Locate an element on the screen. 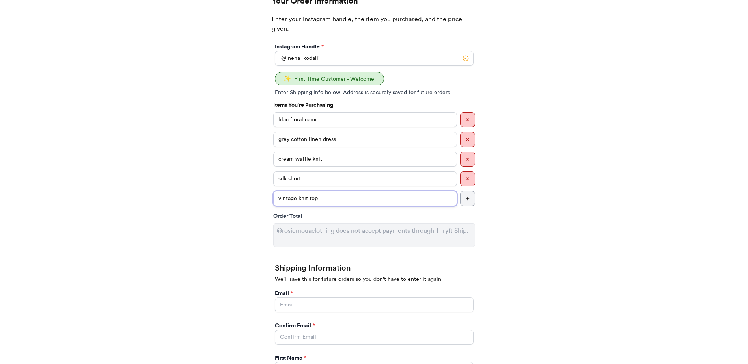 The width and height of the screenshot is (748, 364). label: Instagram Handle is located at coordinates (299, 47).